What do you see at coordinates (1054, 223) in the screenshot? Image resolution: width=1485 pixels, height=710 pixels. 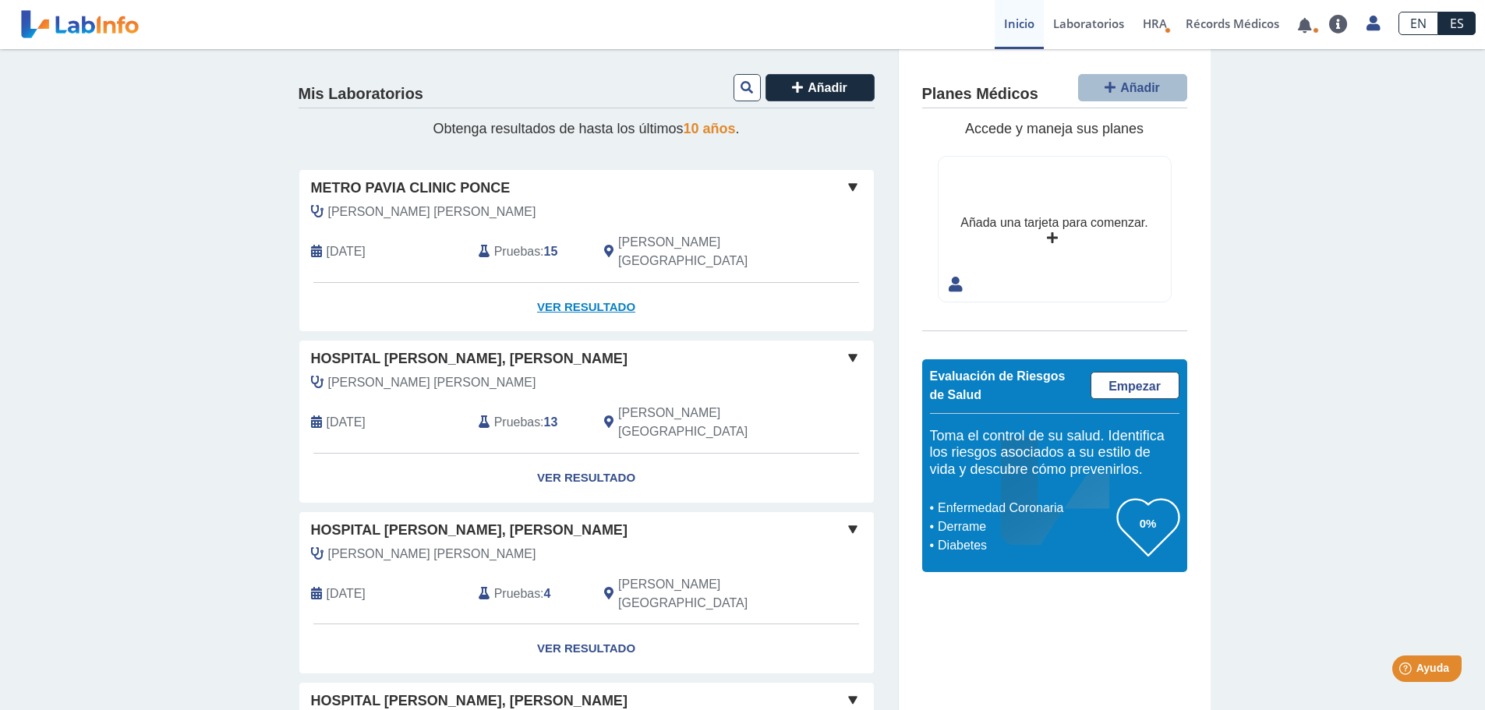 I see `div: Añada una tarjeta para comenzar.` at bounding box center [1054, 223].